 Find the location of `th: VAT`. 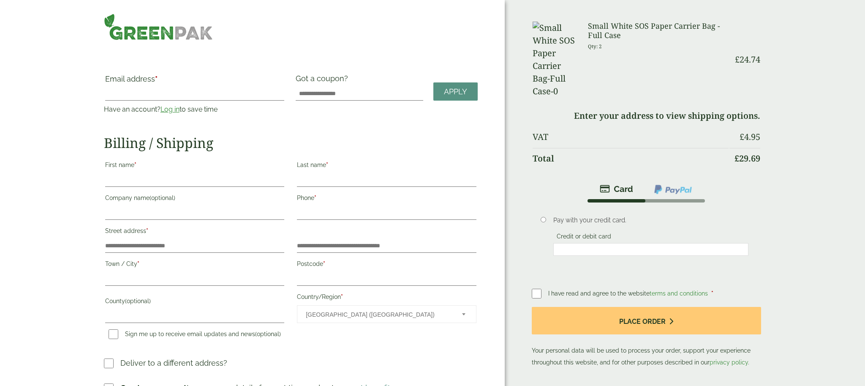

th: VAT is located at coordinates (631, 137).